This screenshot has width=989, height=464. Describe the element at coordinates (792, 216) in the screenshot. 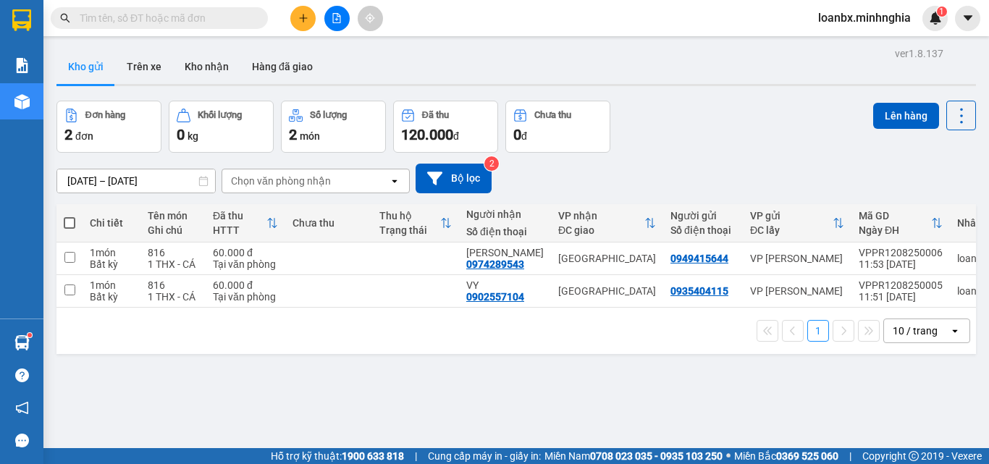

I see `div: VP gửi` at that location.